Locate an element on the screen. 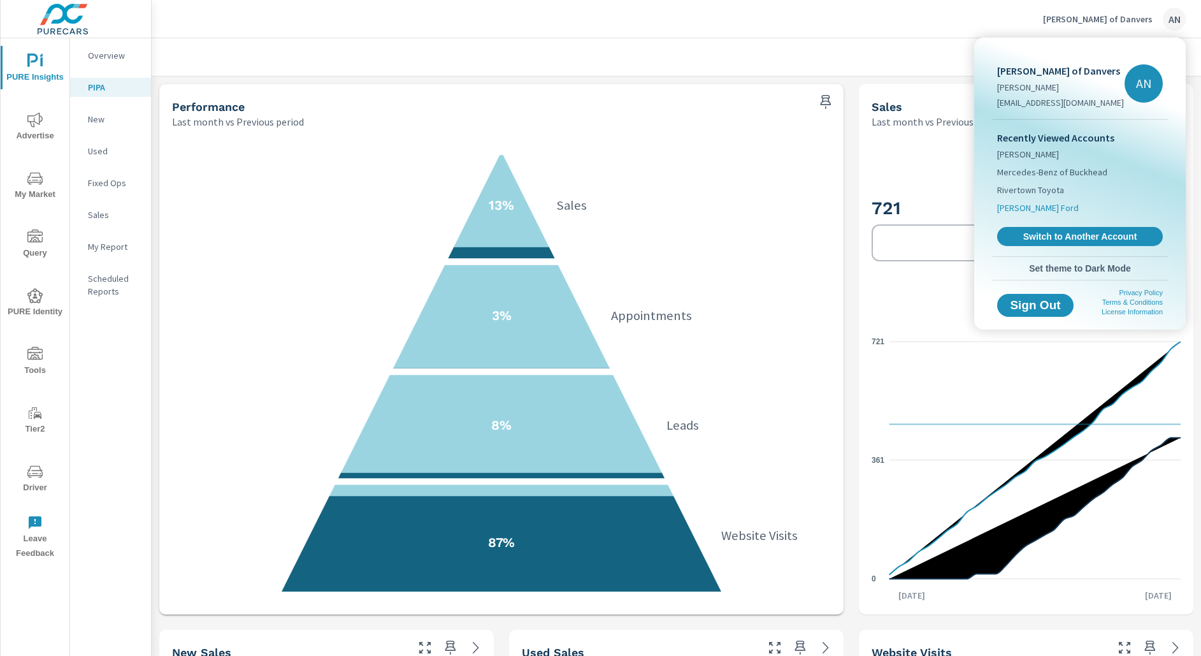  span: Switch to Another Account is located at coordinates (1080, 236).